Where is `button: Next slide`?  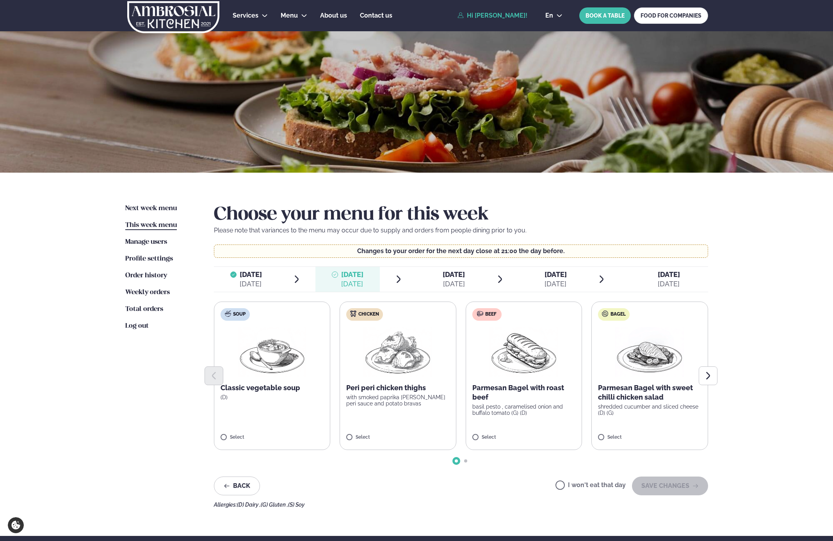 button: Next slide is located at coordinates (708, 376).